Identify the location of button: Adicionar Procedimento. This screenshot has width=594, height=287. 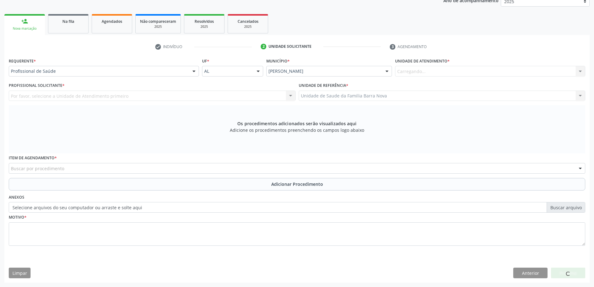
(297, 184).